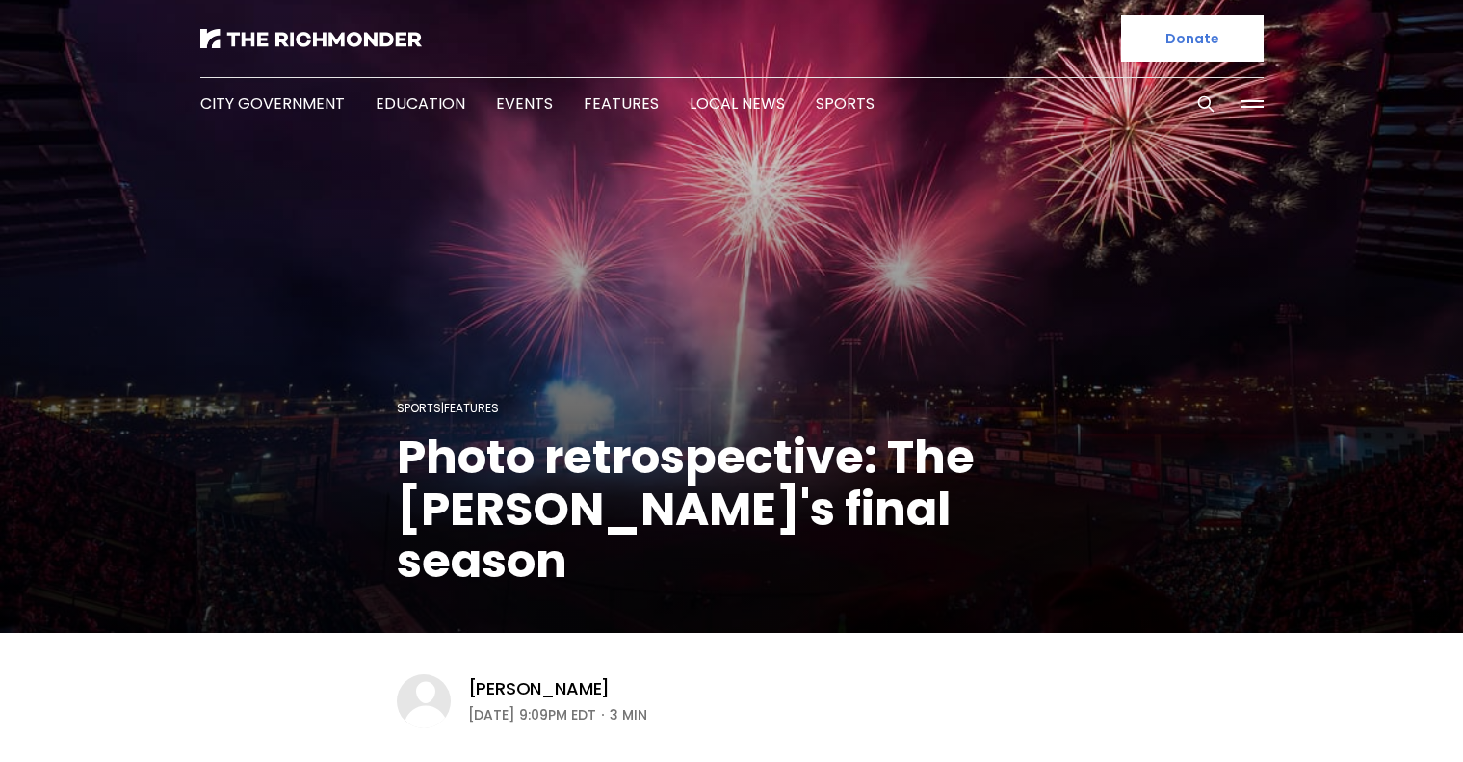  Describe the element at coordinates (273, 103) in the screenshot. I see `a: City Government` at that location.